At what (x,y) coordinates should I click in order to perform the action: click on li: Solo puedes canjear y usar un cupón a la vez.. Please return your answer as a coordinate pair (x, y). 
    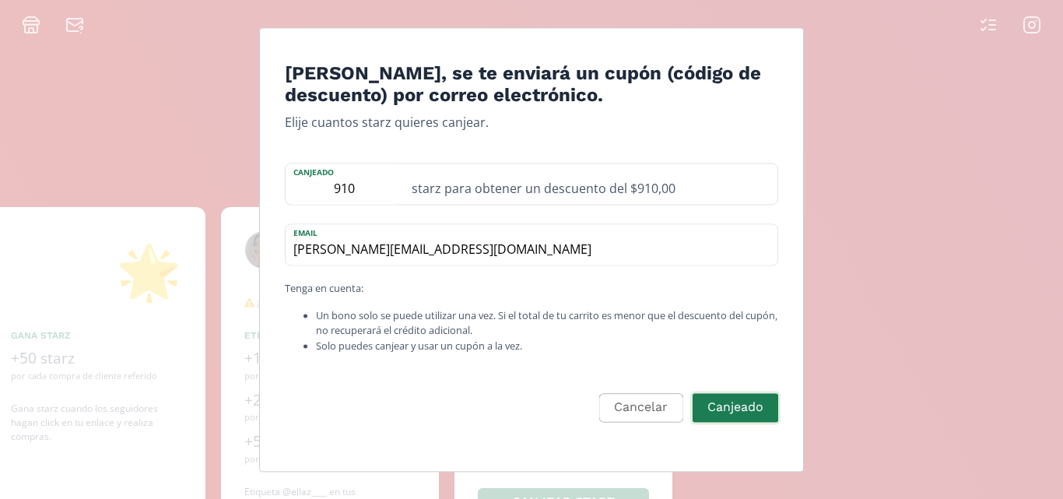
    Looking at the image, I should click on (547, 346).